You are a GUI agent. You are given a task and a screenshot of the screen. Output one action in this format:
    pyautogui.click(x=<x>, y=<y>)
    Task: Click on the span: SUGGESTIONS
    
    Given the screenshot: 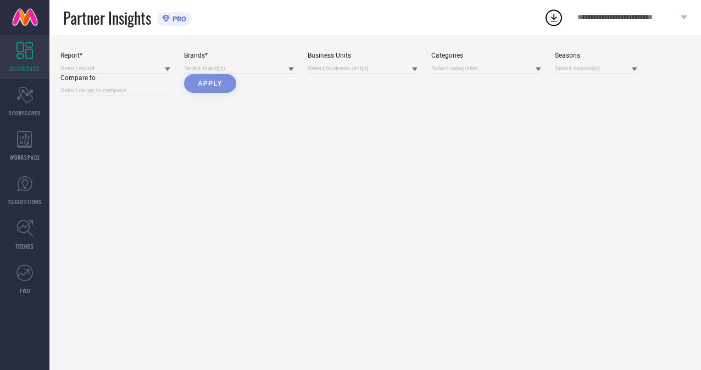 What is the action you would take?
    pyautogui.click(x=25, y=201)
    